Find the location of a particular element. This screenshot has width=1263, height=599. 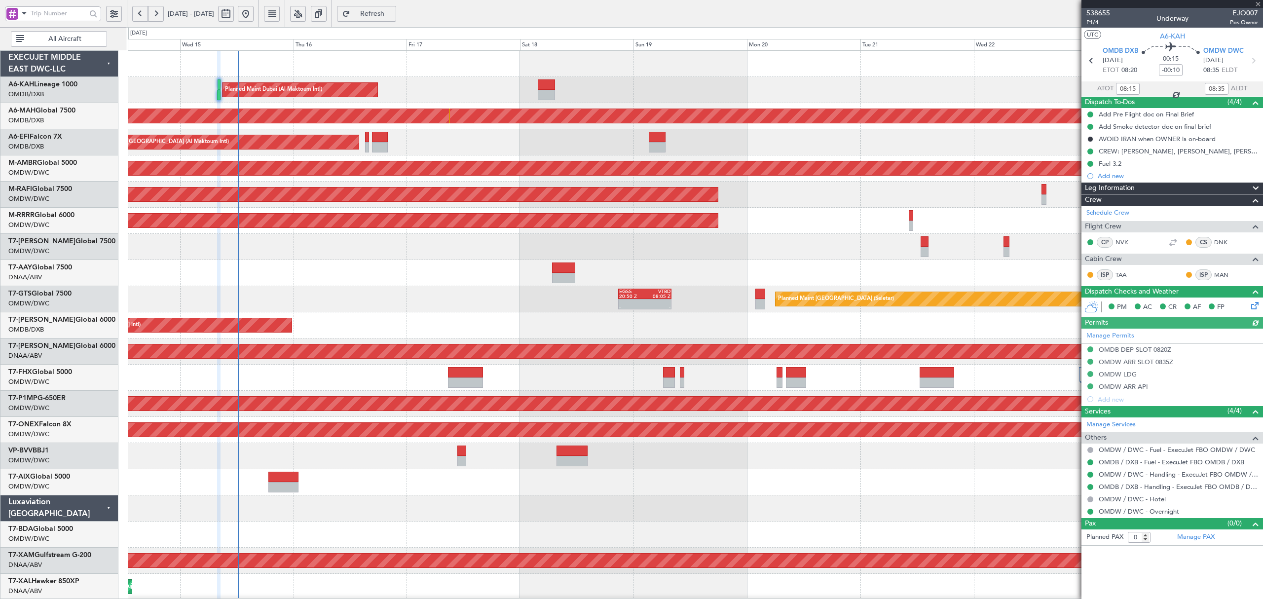

div: ISP is located at coordinates (1104, 275).